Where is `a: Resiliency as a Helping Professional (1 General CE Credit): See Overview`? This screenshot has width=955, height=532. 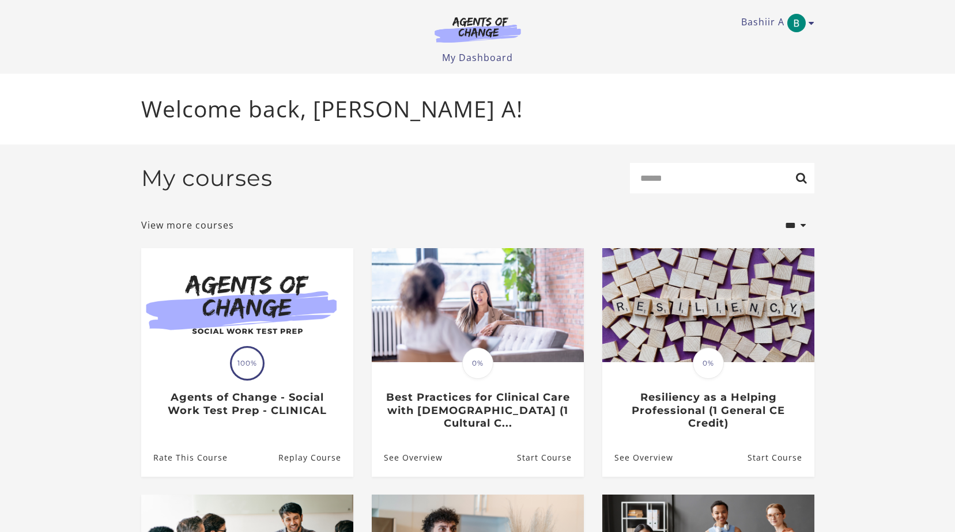 a: Resiliency as a Helping Professional (1 General CE Credit): See Overview is located at coordinates (637, 457).